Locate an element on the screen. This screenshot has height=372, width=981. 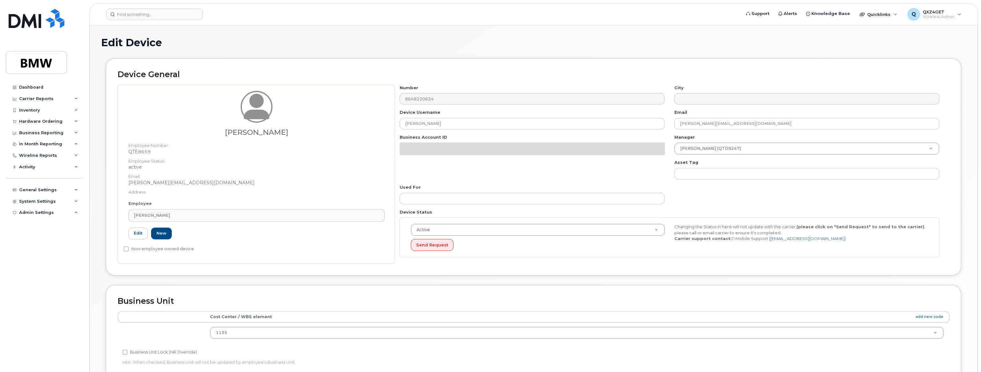
label: Number is located at coordinates (409, 88).